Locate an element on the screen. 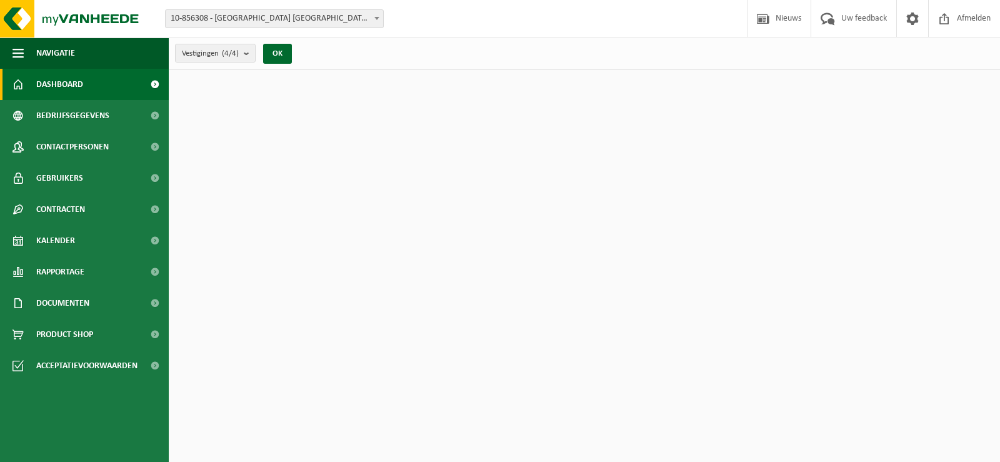 The height and width of the screenshot is (462, 1000). span: Product Shop is located at coordinates (64, 334).